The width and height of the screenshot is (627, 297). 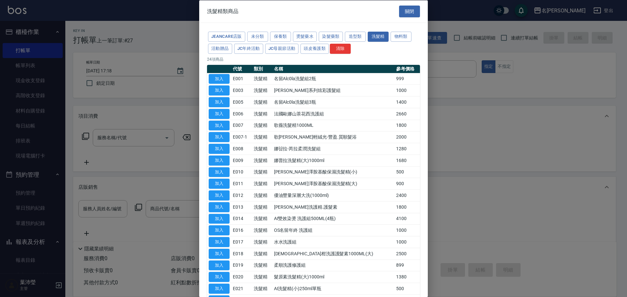 I want to click on td: 娜暜拉-芮拉柔潤洗髮組, so click(x=333, y=149).